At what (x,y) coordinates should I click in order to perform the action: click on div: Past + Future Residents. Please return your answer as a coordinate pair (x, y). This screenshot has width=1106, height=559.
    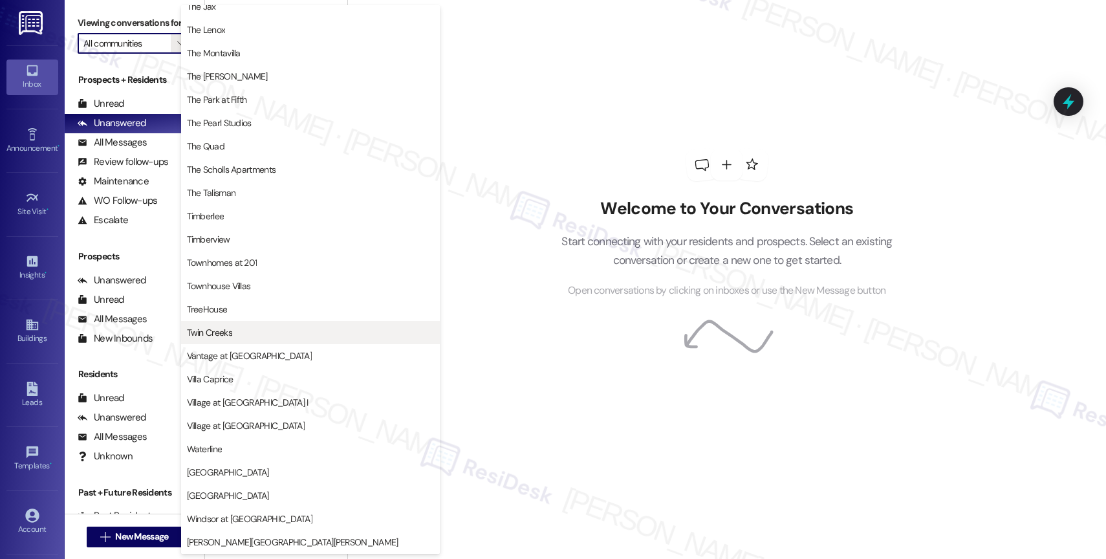
    Looking at the image, I should click on (135, 492).